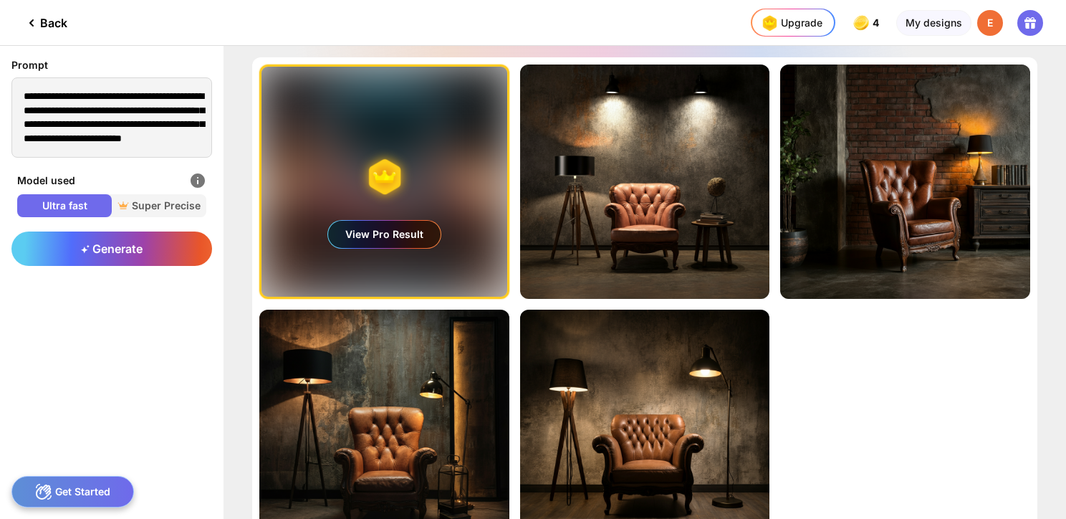 The width and height of the screenshot is (1066, 519). I want to click on span: Generate, so click(112, 249).